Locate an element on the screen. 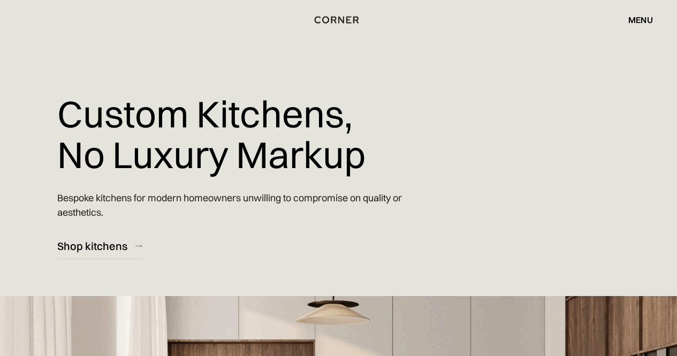 This screenshot has height=356, width=677. a: home is located at coordinates (339, 20).